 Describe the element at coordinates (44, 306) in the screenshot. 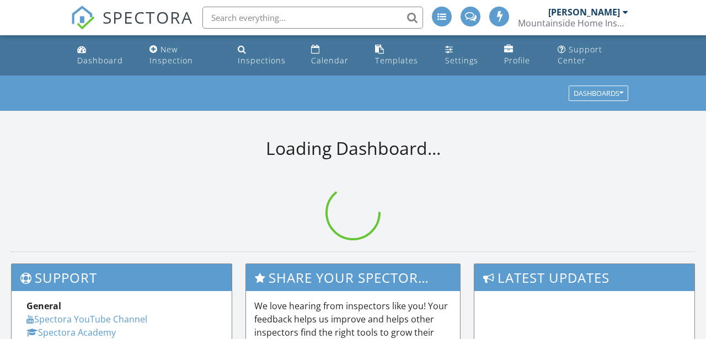

I see `strong: General` at that location.